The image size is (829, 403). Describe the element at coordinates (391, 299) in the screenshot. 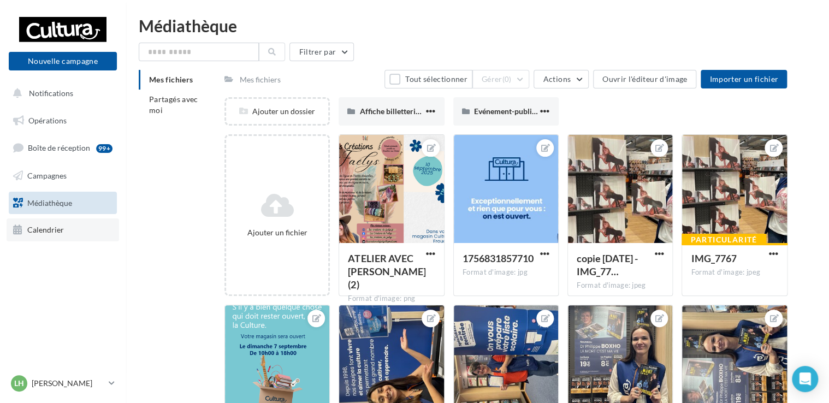

I see `div: Format d'image: png` at that location.